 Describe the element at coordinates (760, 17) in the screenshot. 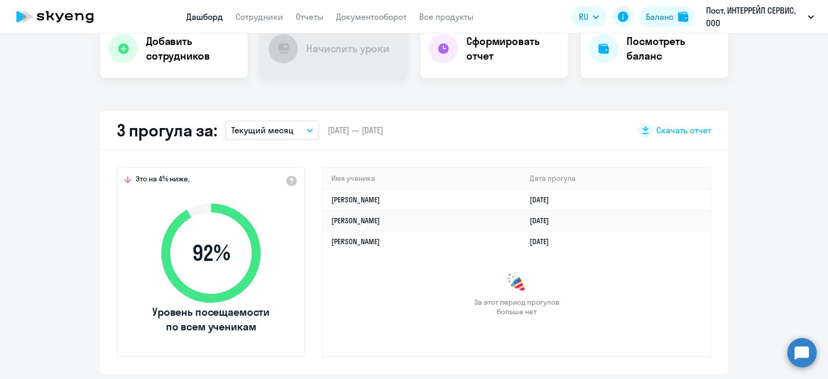

I see `button: Пост, ИНТЕРРЕЙЛ СЕРВИС, ООО` at that location.